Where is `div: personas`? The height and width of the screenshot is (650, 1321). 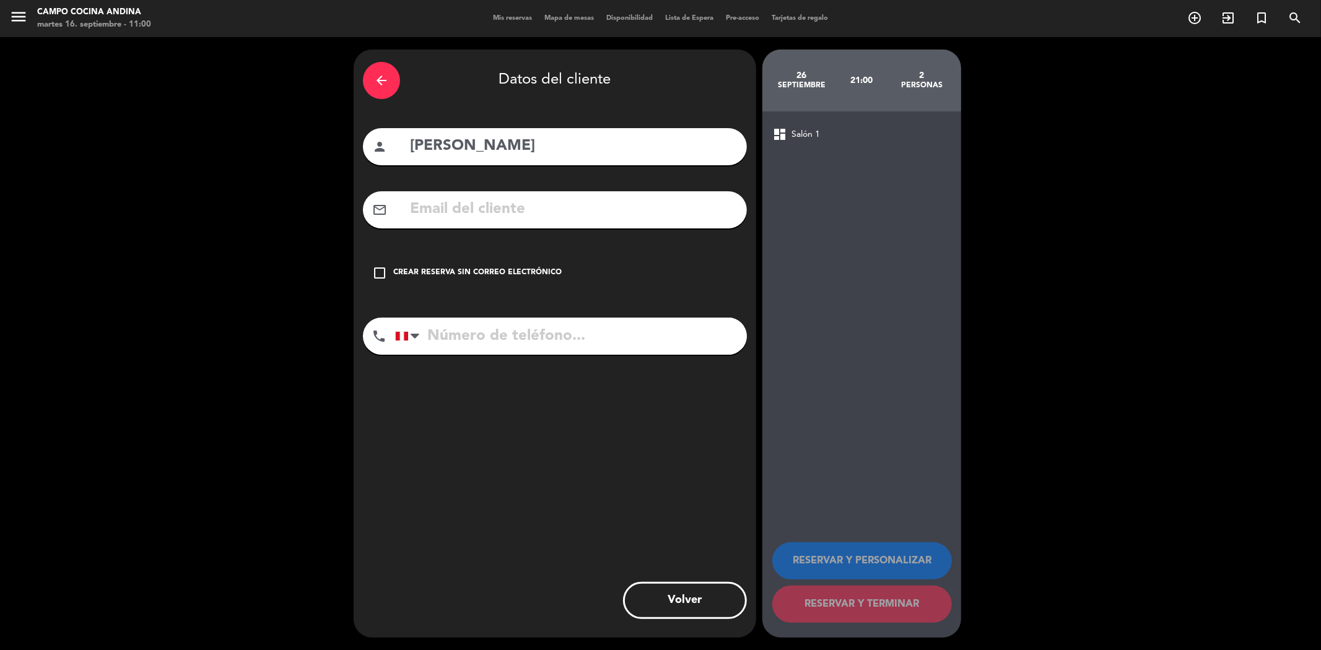 div: personas is located at coordinates (922, 85).